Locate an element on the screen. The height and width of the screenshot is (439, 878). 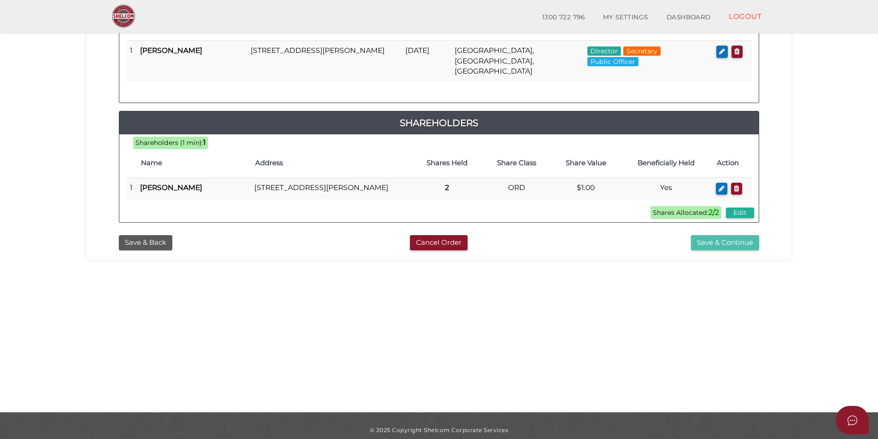
span: Director is located at coordinates (604, 51).